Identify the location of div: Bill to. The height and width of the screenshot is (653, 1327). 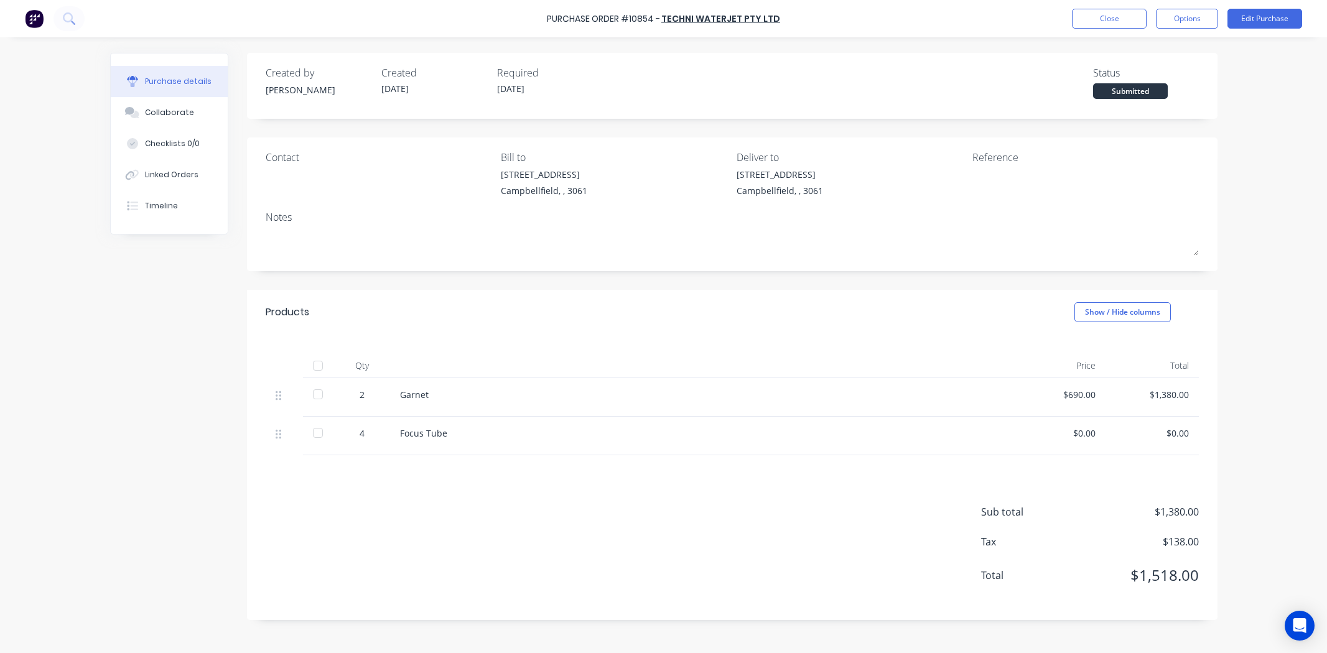
(614, 157).